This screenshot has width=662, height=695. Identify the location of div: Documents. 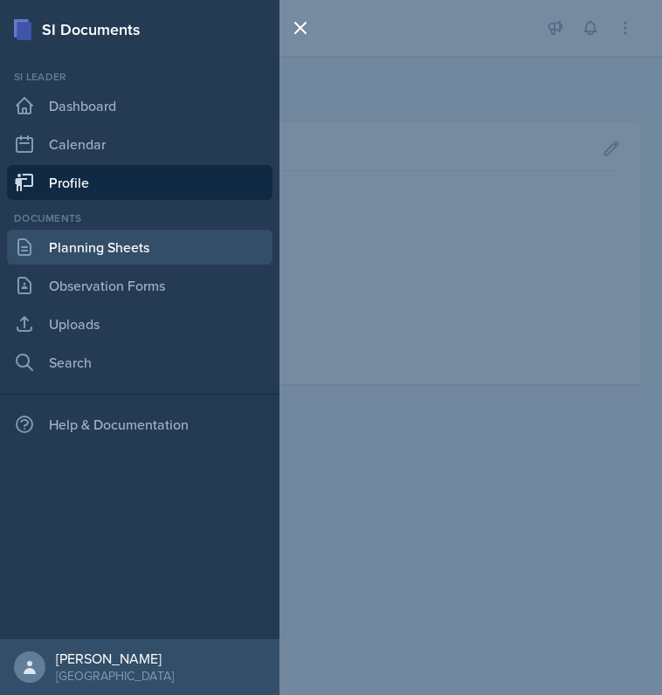
(140, 218).